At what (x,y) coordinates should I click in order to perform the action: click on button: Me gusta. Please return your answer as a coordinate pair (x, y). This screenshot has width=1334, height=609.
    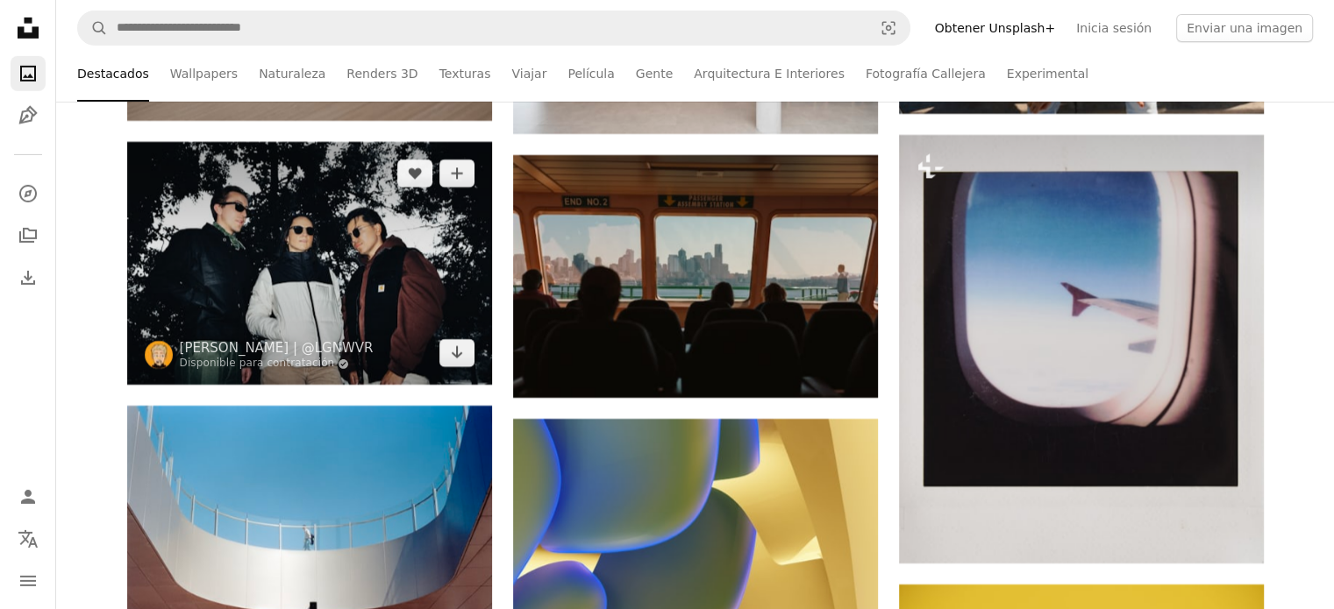
    Looking at the image, I should click on (415, 174).